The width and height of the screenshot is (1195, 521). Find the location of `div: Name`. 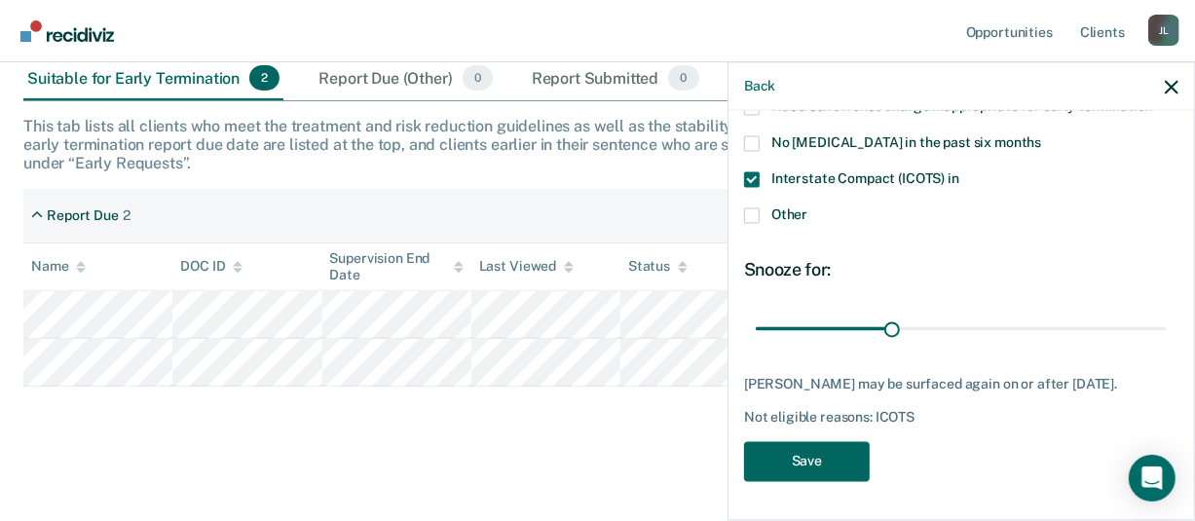

div: Name is located at coordinates (58, 266).